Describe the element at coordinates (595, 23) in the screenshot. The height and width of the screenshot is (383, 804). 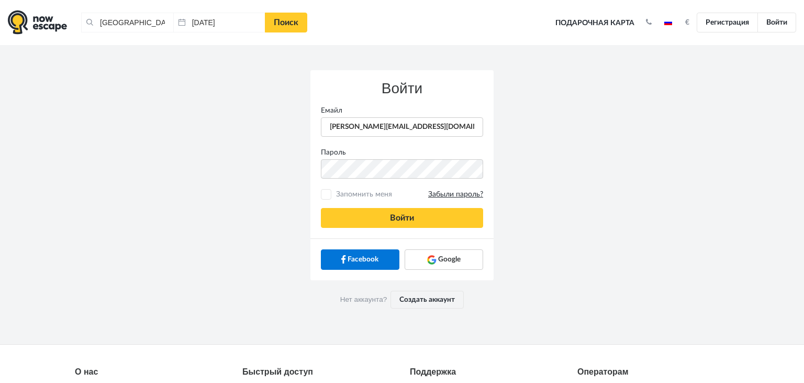
I see `a: Подарочная карта` at that location.